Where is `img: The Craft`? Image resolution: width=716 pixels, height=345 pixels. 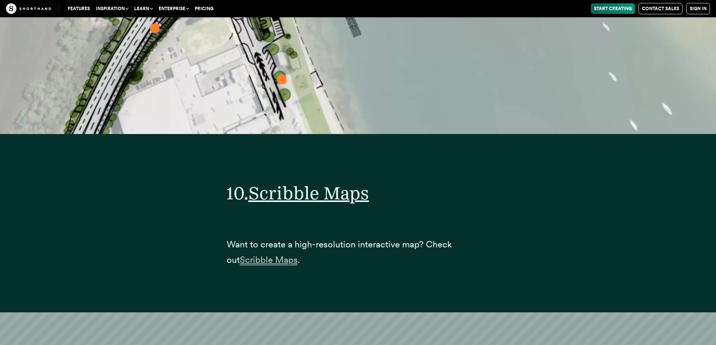
img: The Craft is located at coordinates (29, 9).